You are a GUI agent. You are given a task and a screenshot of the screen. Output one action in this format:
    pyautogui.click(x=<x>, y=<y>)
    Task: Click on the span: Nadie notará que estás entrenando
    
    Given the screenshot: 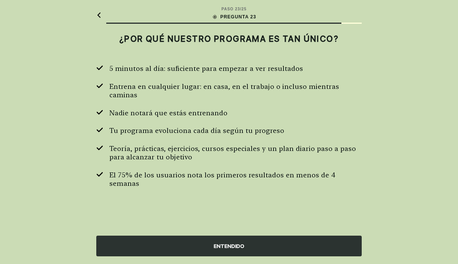 What is the action you would take?
    pyautogui.click(x=168, y=113)
    